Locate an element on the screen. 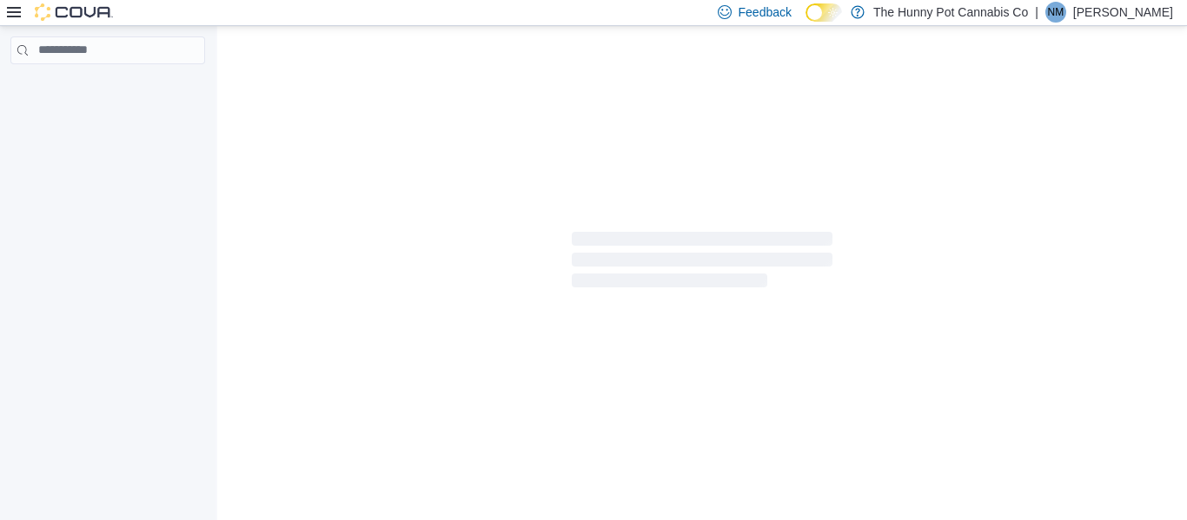  span: Dark Mode is located at coordinates (805, 22).